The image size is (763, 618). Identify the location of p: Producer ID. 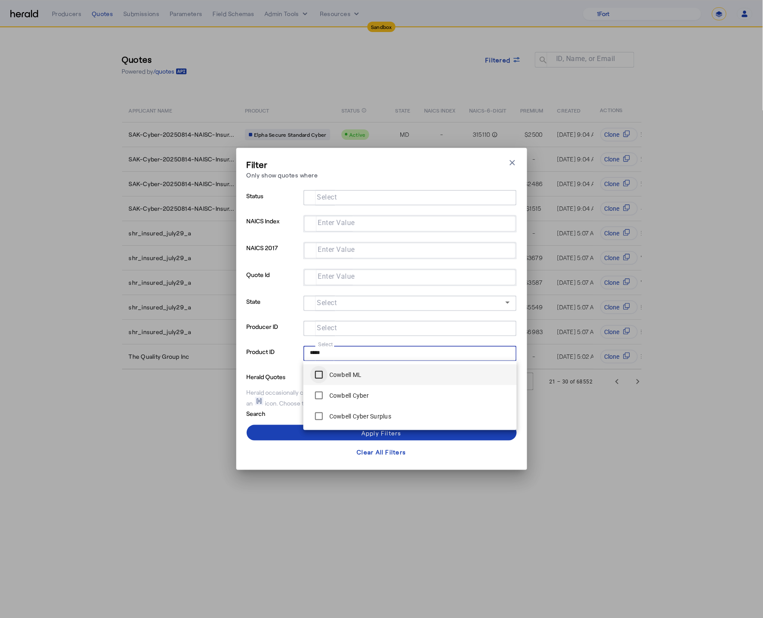
(273, 333).